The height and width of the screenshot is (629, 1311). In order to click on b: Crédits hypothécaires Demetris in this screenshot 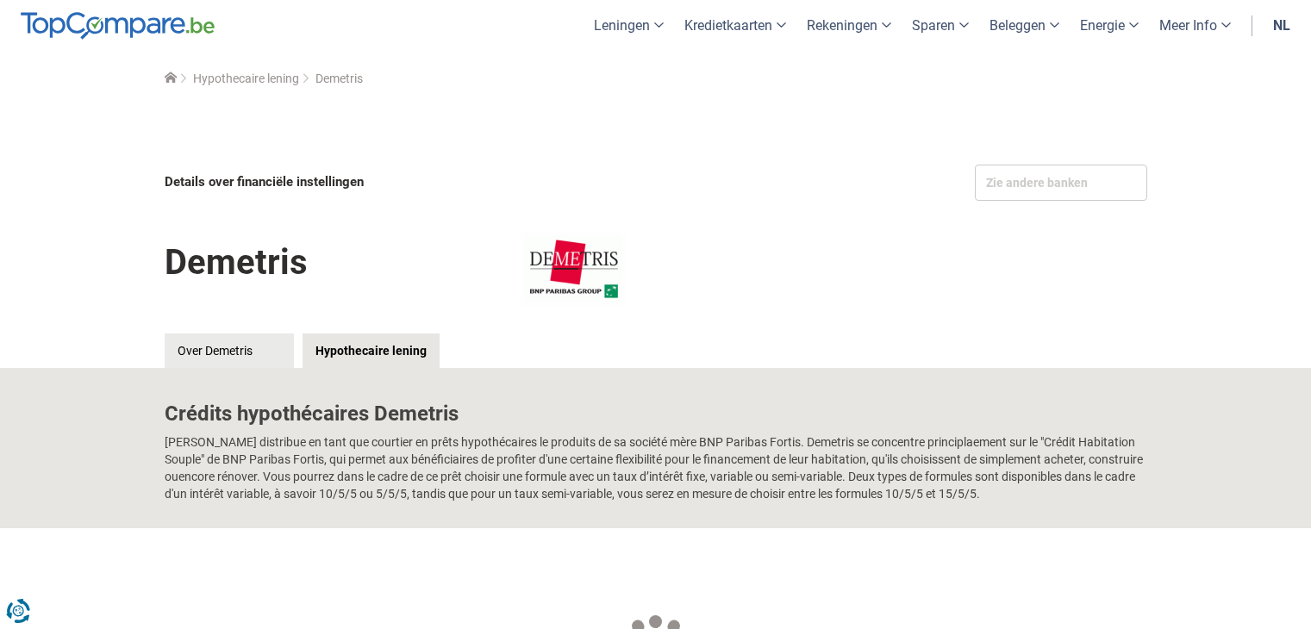, I will do `click(311, 414)`.